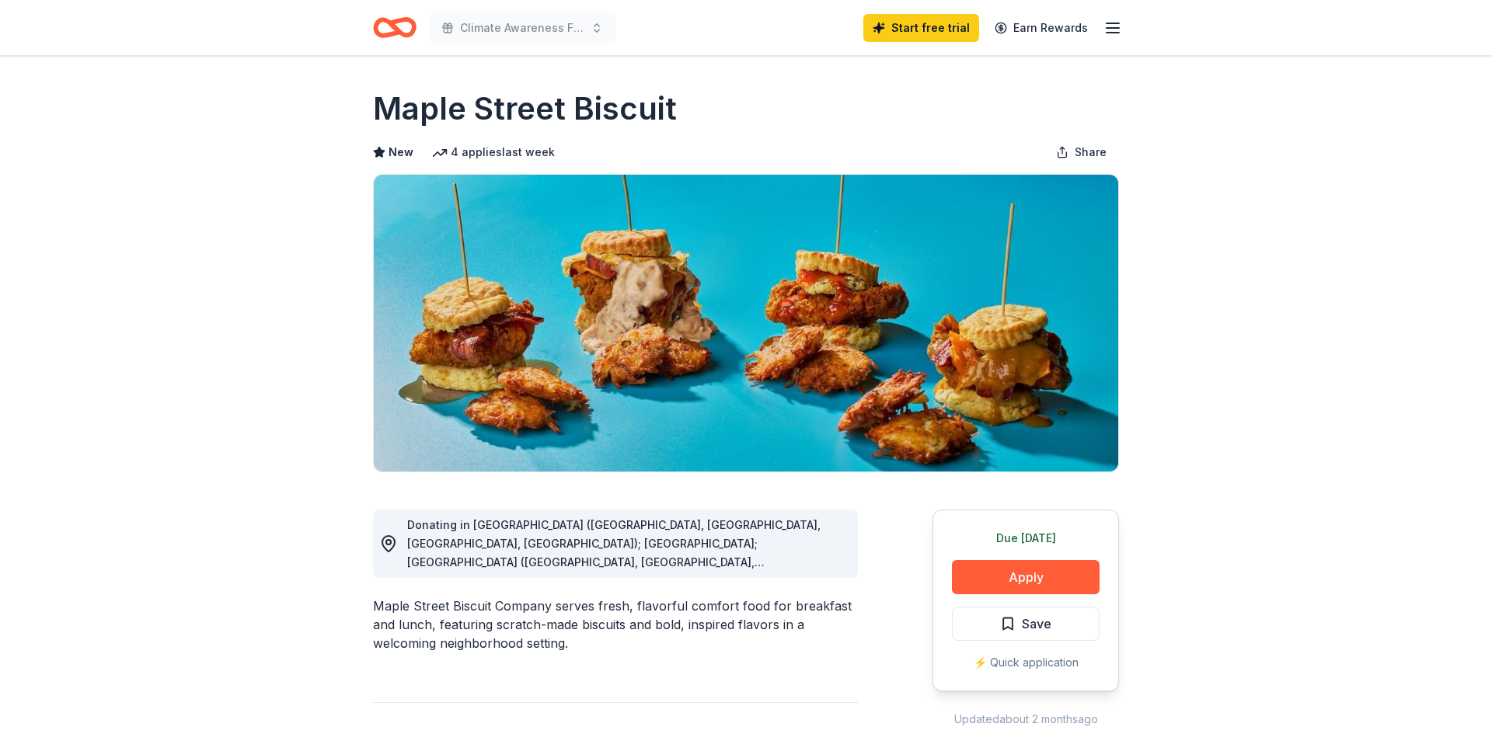 The width and height of the screenshot is (1492, 734). Describe the element at coordinates (1042, 28) in the screenshot. I see `a: Earn Rewards` at that location.